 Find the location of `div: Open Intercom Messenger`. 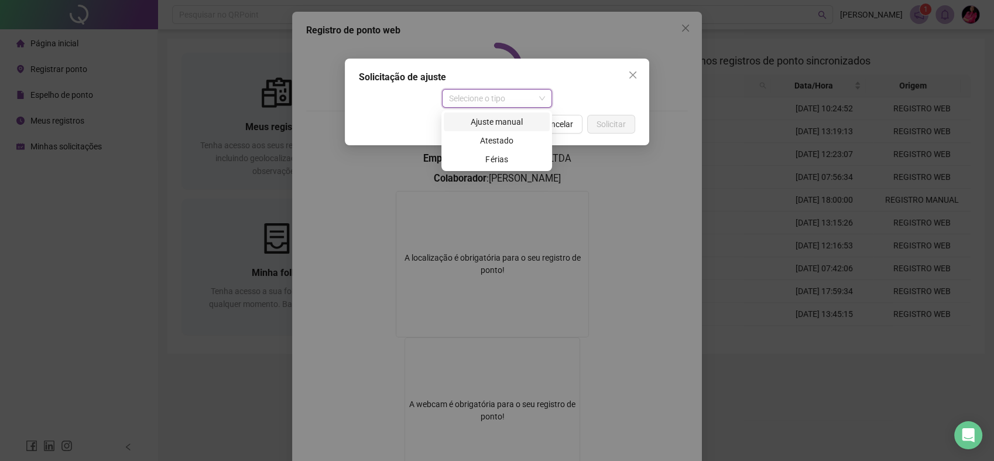

div: Open Intercom Messenger is located at coordinates (968, 435).